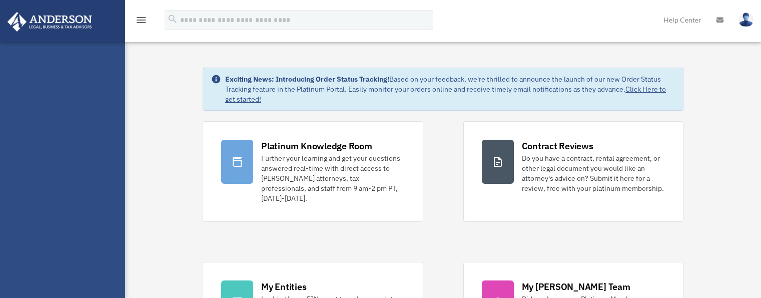  Describe the element at coordinates (558, 146) in the screenshot. I see `div: Contract Reviews` at that location.